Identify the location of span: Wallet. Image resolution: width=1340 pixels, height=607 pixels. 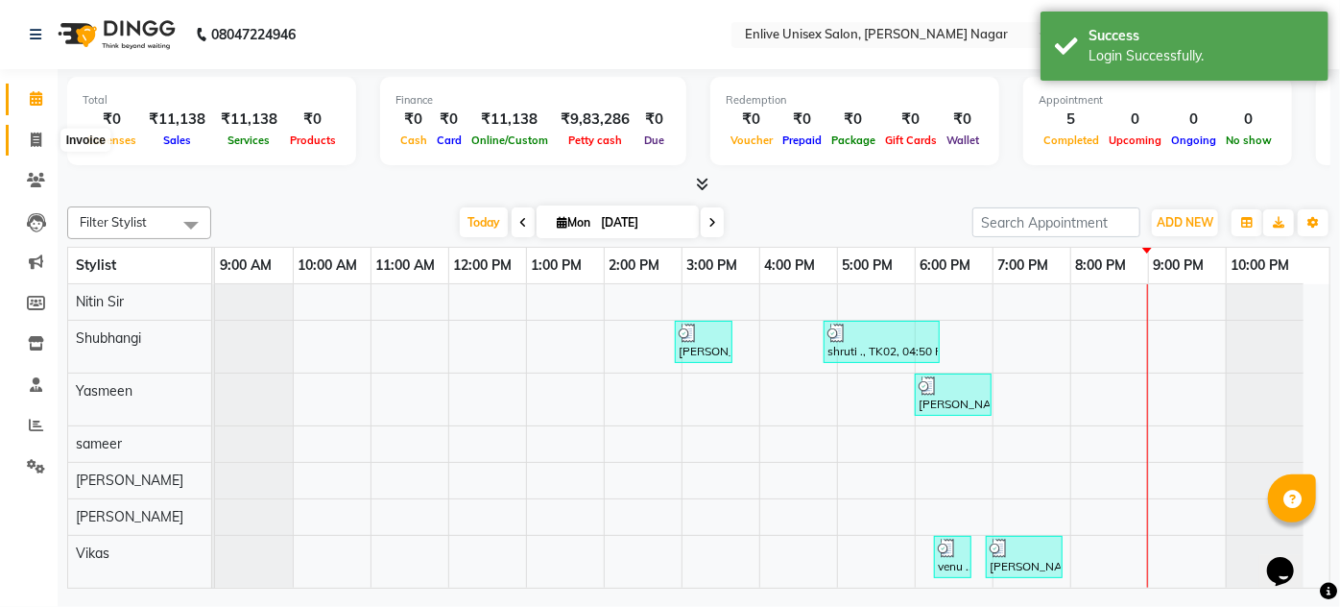
(963, 140).